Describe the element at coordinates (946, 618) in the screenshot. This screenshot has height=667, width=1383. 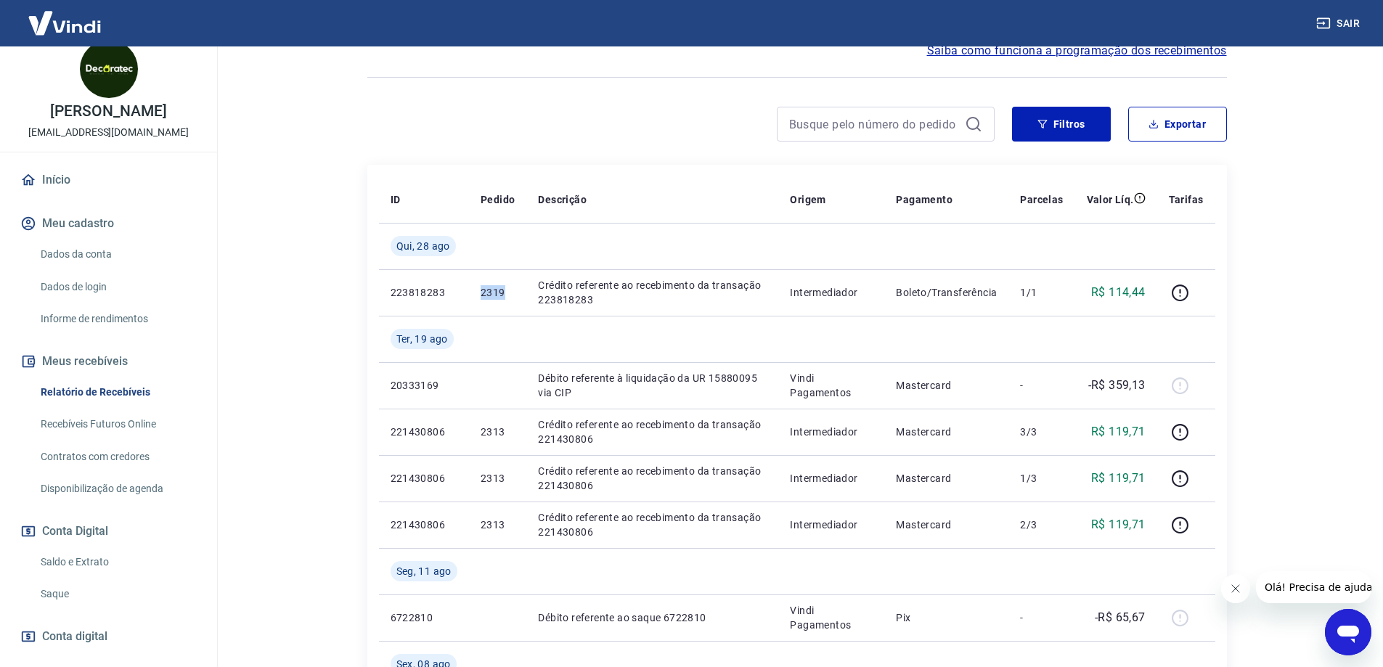
I see `p: Pix` at that location.